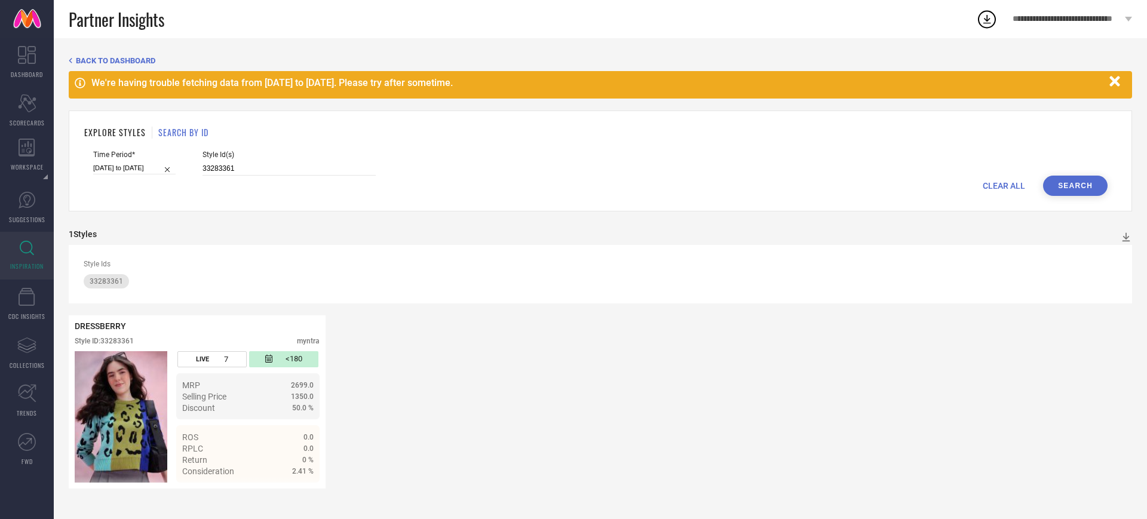  Describe the element at coordinates (308, 341) in the screenshot. I see `div: myntra` at that location.